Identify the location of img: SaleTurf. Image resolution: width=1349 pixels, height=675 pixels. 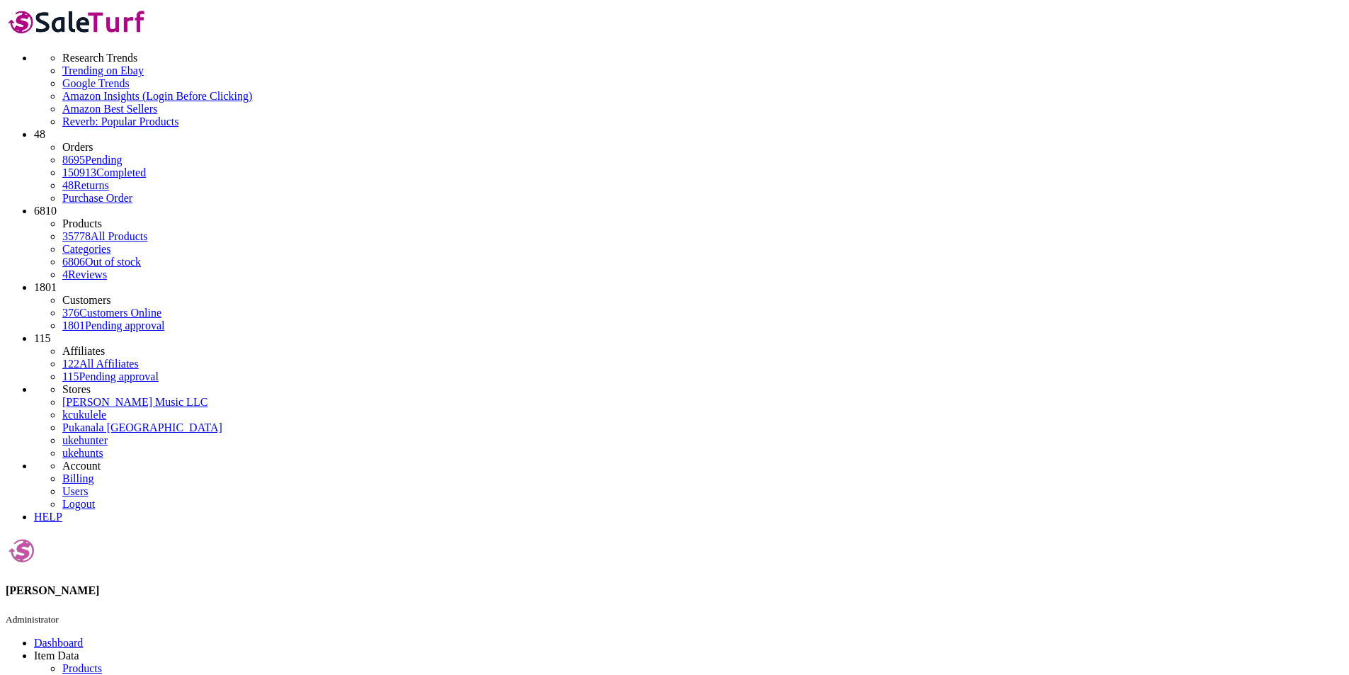
(77, 21).